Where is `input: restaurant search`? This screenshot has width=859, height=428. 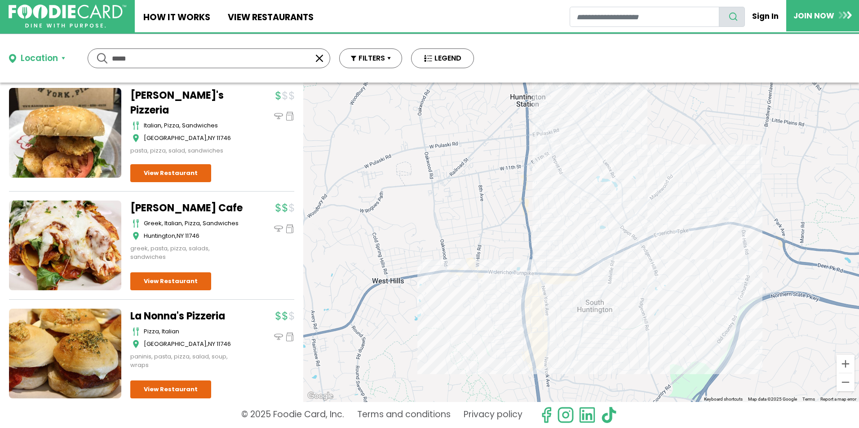 input: restaurant search is located at coordinates (644, 17).